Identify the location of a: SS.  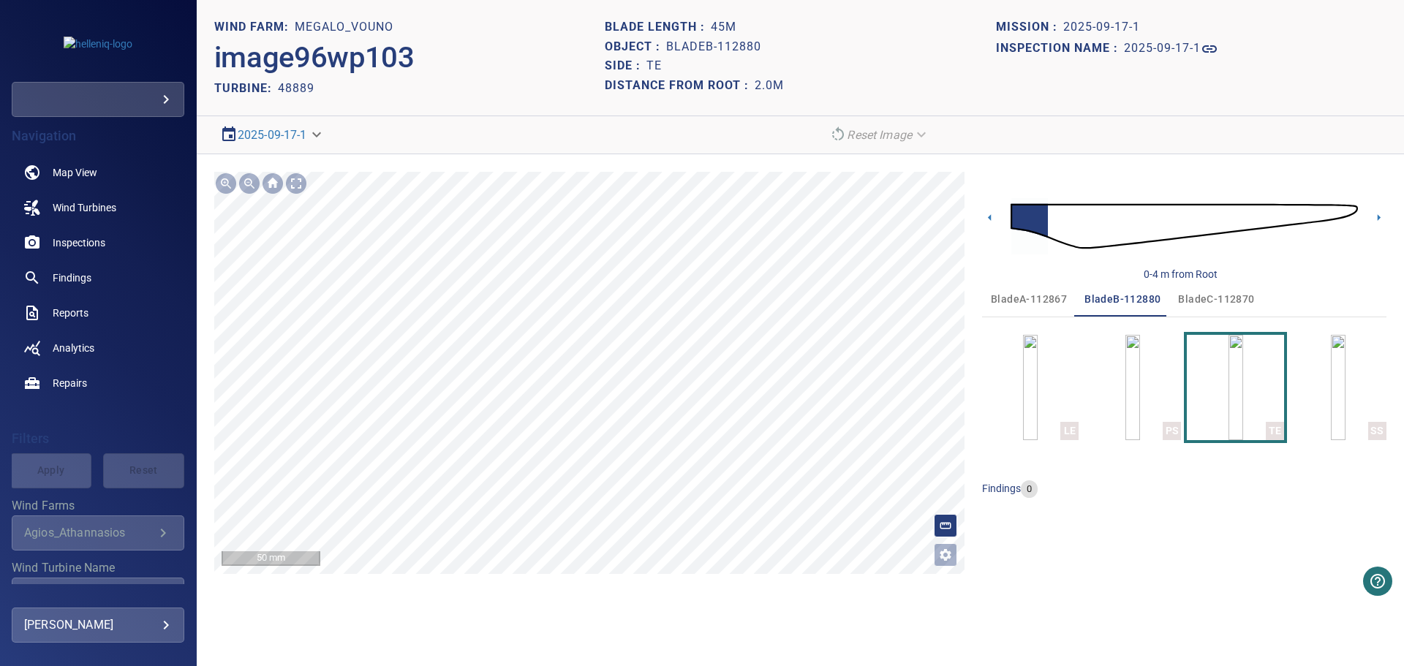
(1338, 387).